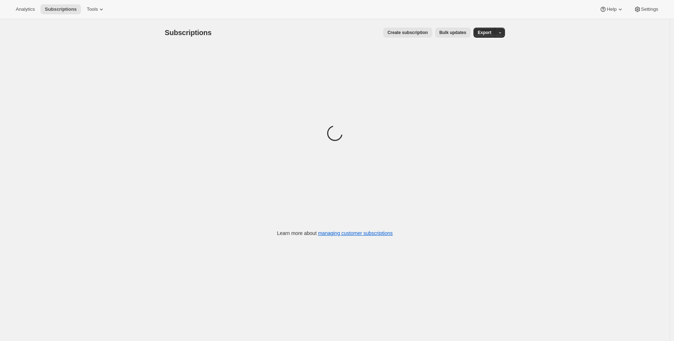 This screenshot has width=674, height=341. I want to click on button: Help, so click(612, 9).